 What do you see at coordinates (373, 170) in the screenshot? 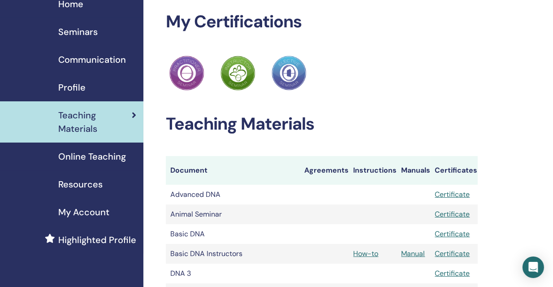
I see `th: Instructions` at bounding box center [373, 170].